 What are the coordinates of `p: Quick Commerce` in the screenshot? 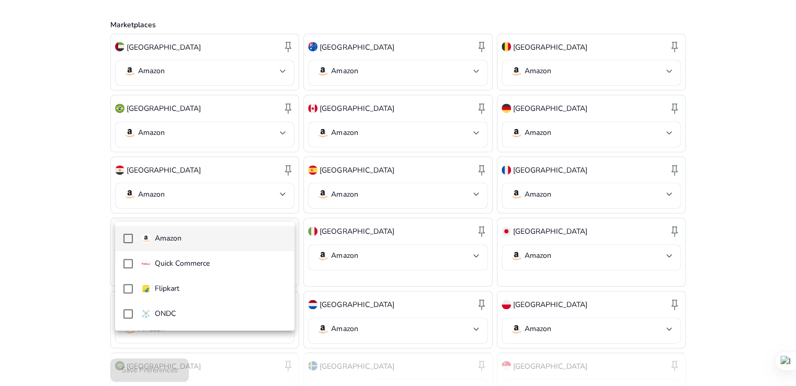 It's located at (182, 264).